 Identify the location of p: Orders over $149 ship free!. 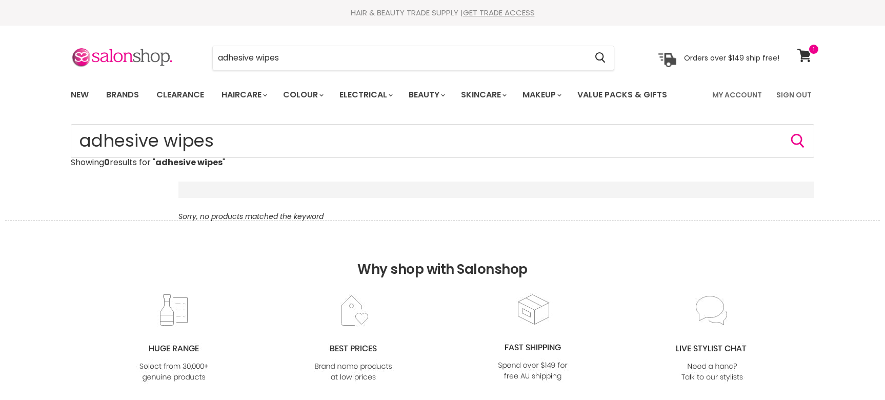
(732, 57).